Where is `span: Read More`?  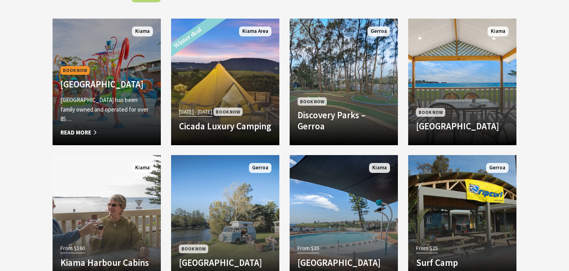
span: Read More is located at coordinates (107, 132).